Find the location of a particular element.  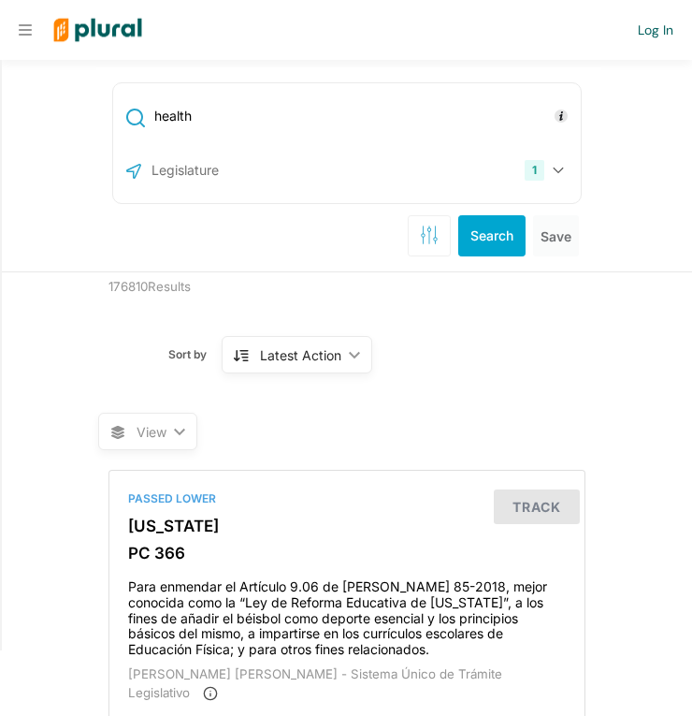

div: 176810 Results is located at coordinates (347, 287).